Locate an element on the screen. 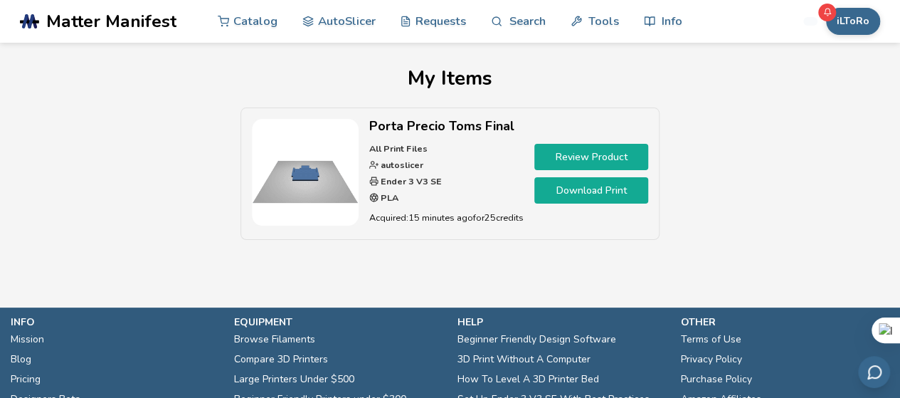 This screenshot has width=900, height=398. a: Blog is located at coordinates (21, 359).